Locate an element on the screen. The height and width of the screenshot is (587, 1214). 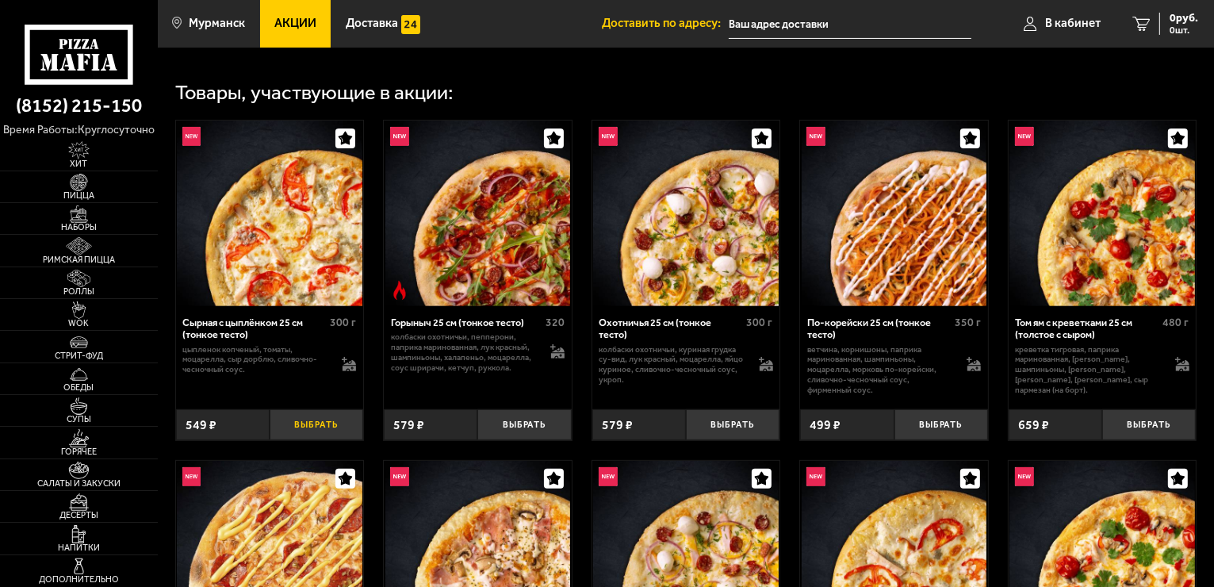
span: Акции is located at coordinates (295, 23).